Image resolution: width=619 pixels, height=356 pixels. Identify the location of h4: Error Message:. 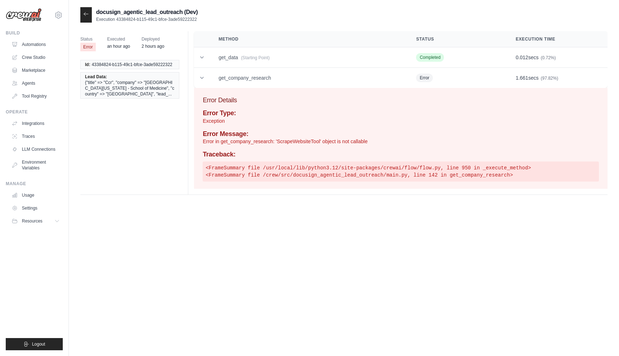
(401, 134).